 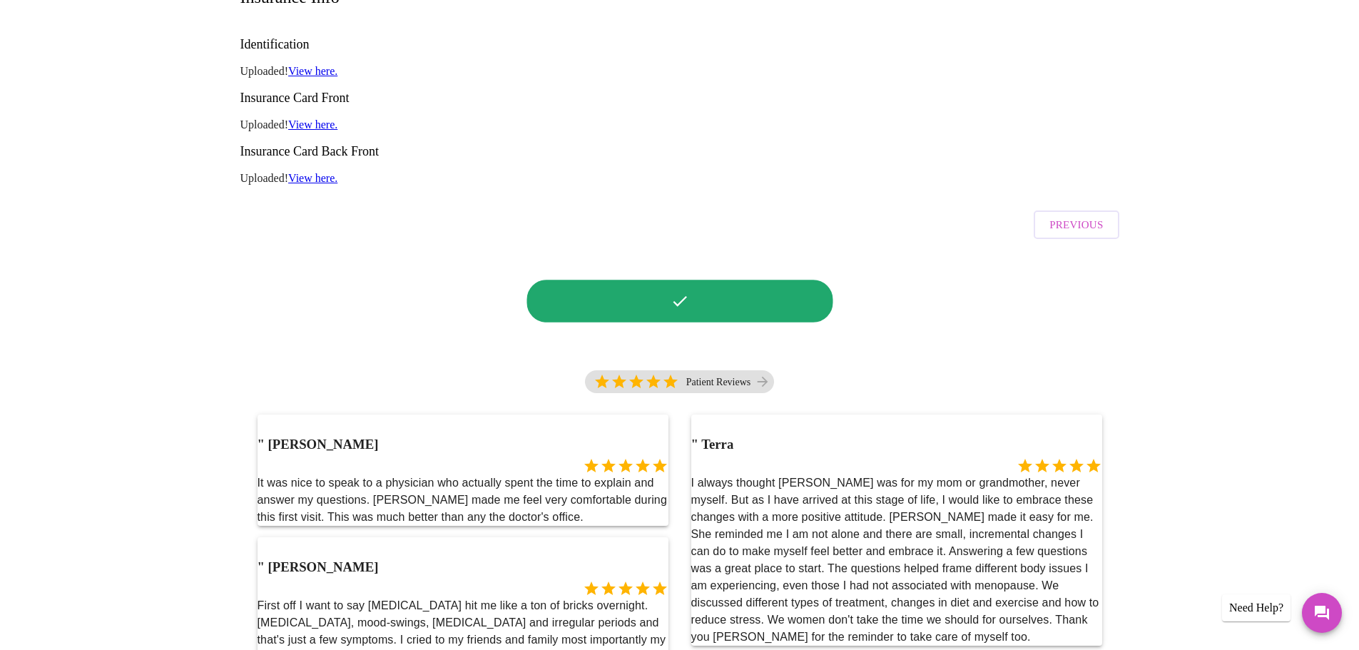 What do you see at coordinates (1076, 225) in the screenshot?
I see `button: Previous` at bounding box center [1076, 225].